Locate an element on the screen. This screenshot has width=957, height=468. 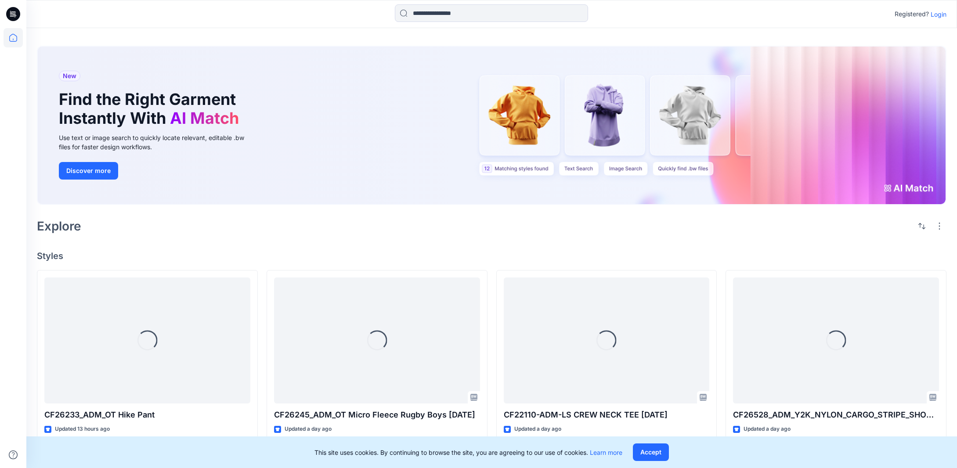
h1: Find the Right Garment Instantly With is located at coordinates (151, 109).